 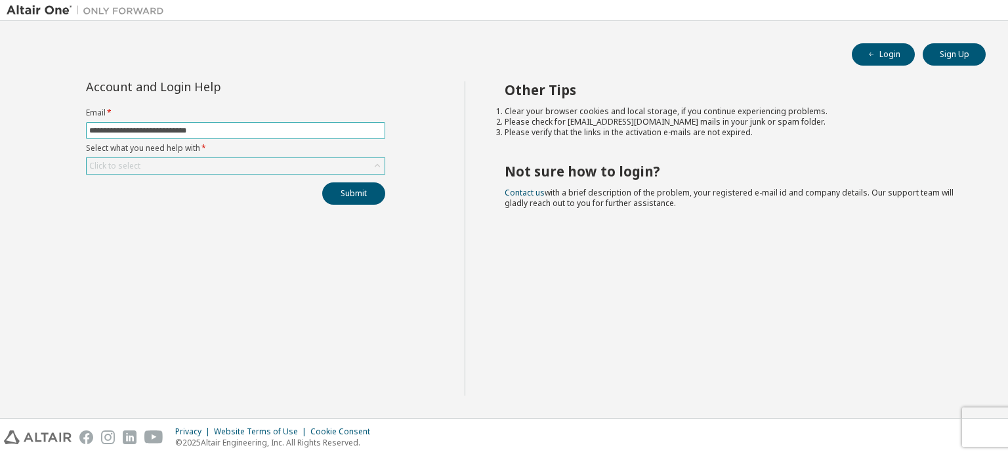 What do you see at coordinates (733, 112) in the screenshot?
I see `li: Clear your browser cookies and local storage, if you continue experiencing problems.` at bounding box center [733, 112].